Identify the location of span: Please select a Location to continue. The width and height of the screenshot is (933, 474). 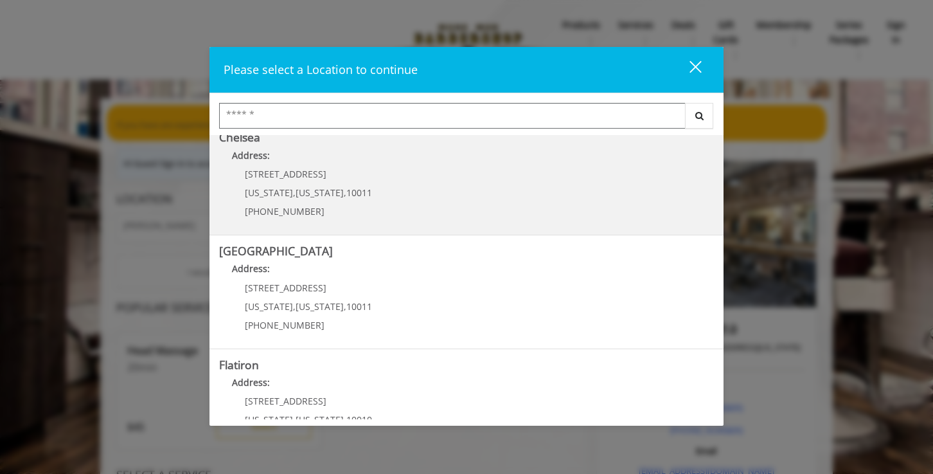
(321, 69).